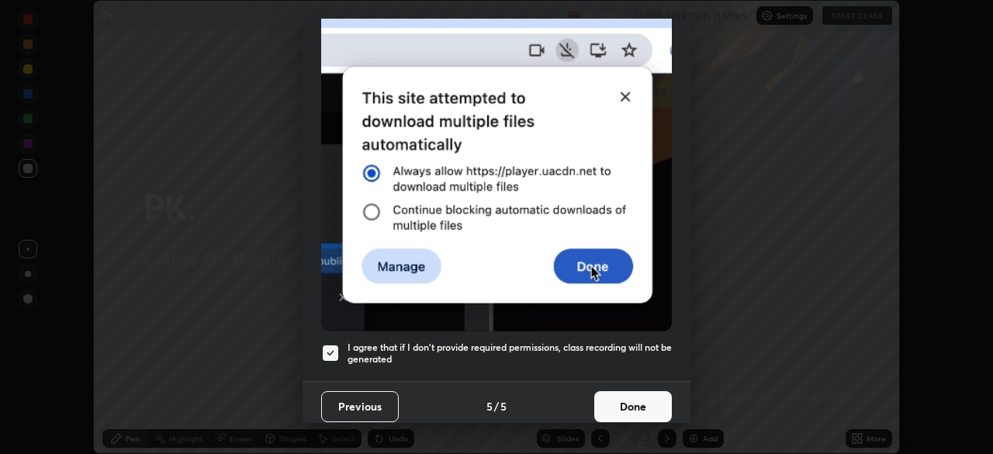 Image resolution: width=993 pixels, height=454 pixels. Describe the element at coordinates (509, 353) in the screenshot. I see `h5: I agree that if I don't provide required permissions, class recording will not be generated` at that location.